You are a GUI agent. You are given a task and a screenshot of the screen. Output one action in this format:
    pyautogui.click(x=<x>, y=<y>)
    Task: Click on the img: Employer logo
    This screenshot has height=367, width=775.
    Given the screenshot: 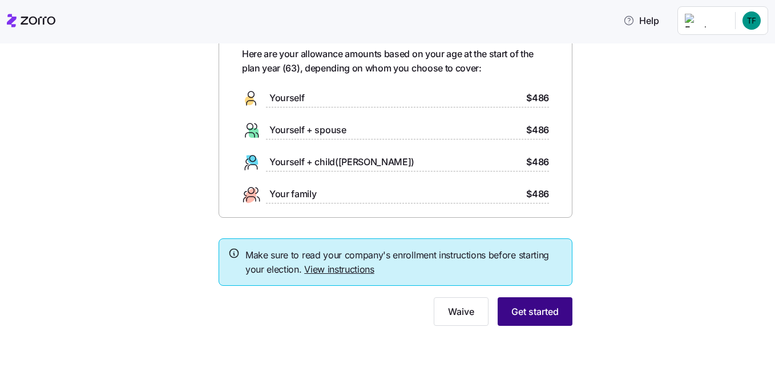 What is the action you would take?
    pyautogui.click(x=706, y=21)
    